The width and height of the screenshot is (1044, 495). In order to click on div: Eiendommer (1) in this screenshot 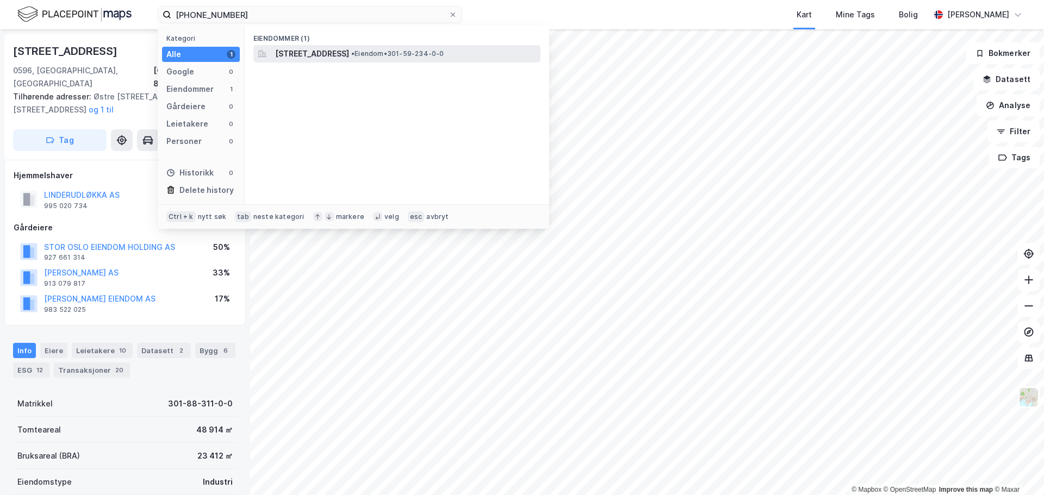, I will do `click(397, 35)`.